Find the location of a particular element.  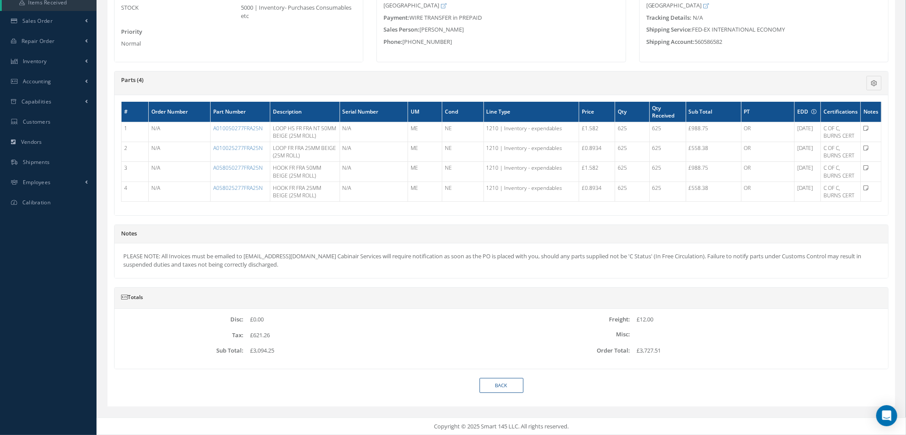

span: N/A is located at coordinates (698, 18).